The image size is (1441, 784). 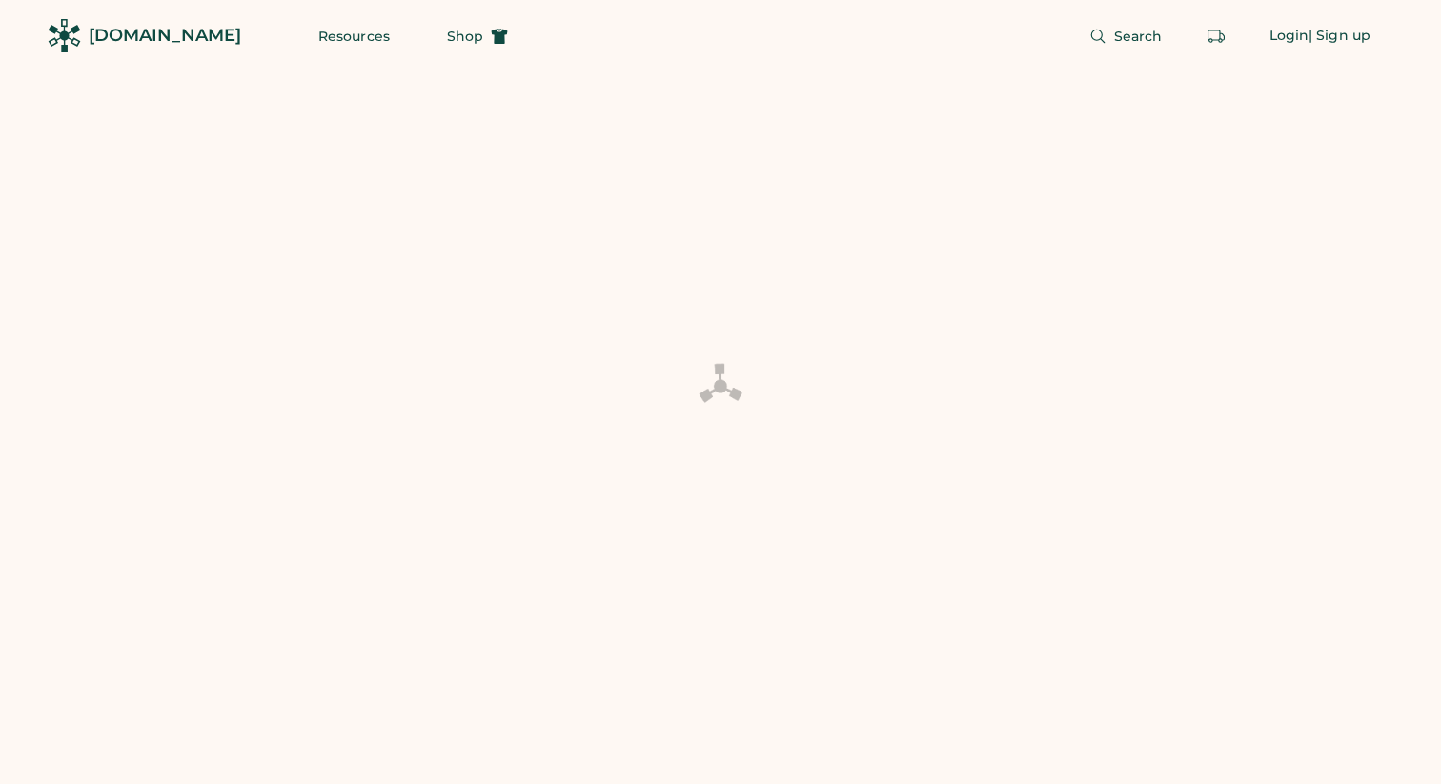 I want to click on div: Login, so click(x=1289, y=36).